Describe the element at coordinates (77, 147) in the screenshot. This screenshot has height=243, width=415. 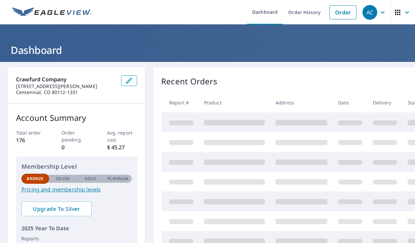
I see `p: 0` at that location.